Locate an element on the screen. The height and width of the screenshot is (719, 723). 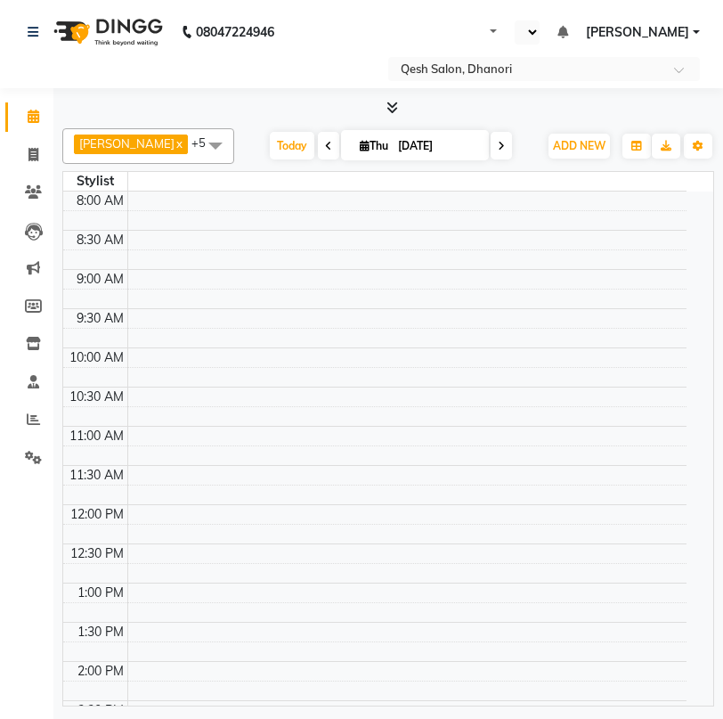
b: 08047224946 is located at coordinates (235, 32).